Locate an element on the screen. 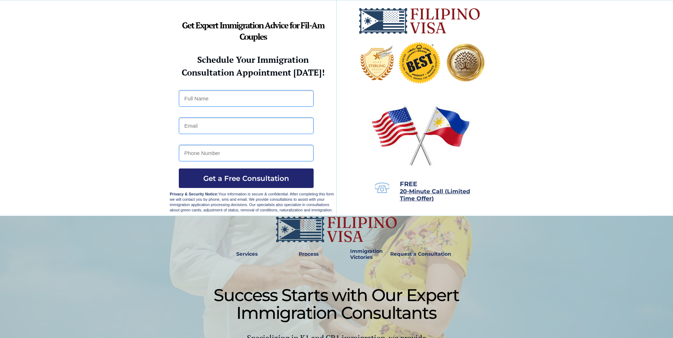  strong: Schedule Your Immigration is located at coordinates (253, 60).